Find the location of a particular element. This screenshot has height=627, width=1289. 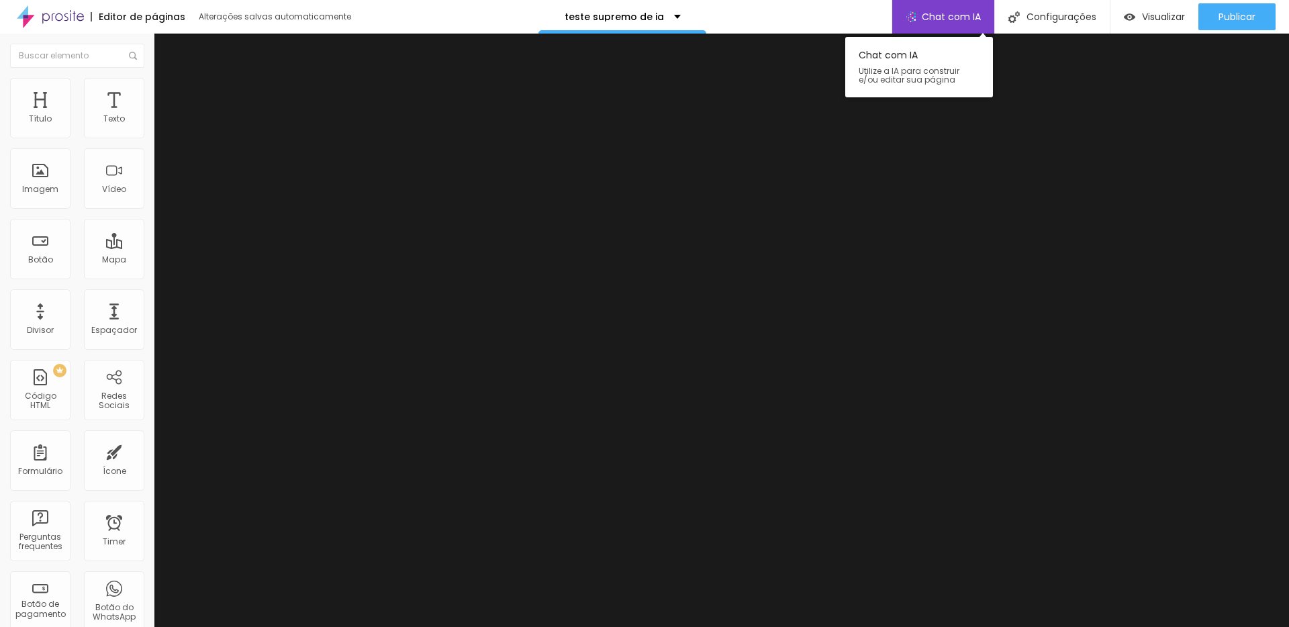

div: Divisor is located at coordinates (40, 330).